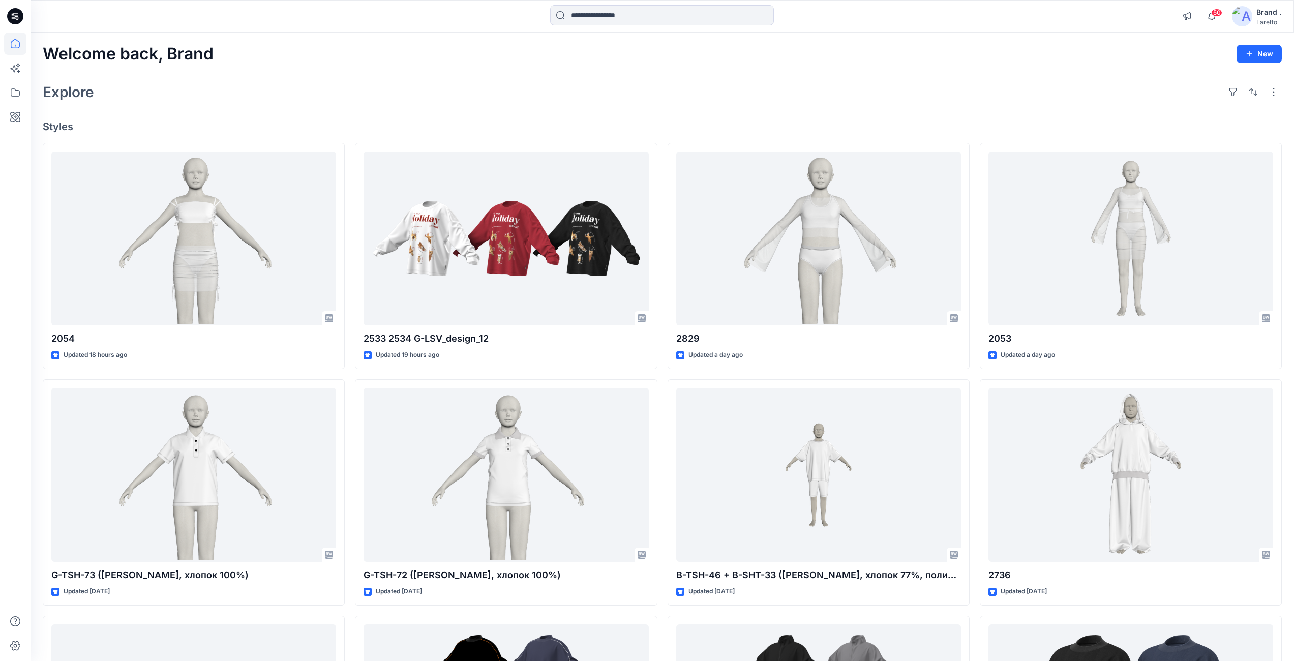 The width and height of the screenshot is (1294, 661). Describe the element at coordinates (194, 239) in the screenshot. I see `a: 2054` at that location.